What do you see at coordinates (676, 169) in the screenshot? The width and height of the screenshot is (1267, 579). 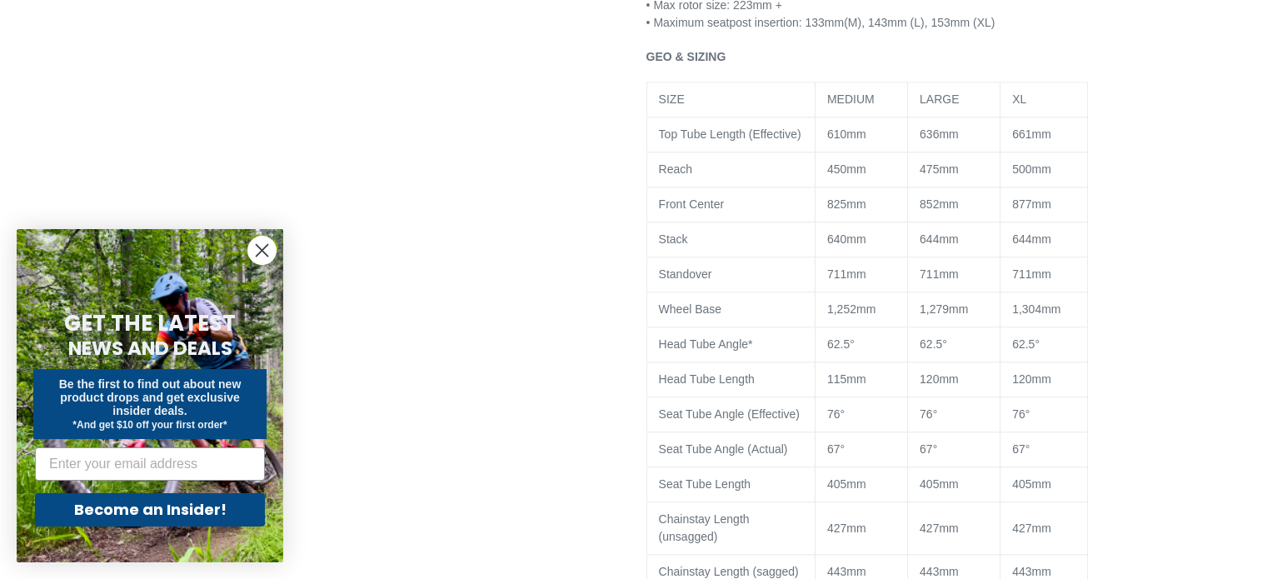 I see `span: Reach` at bounding box center [676, 169].